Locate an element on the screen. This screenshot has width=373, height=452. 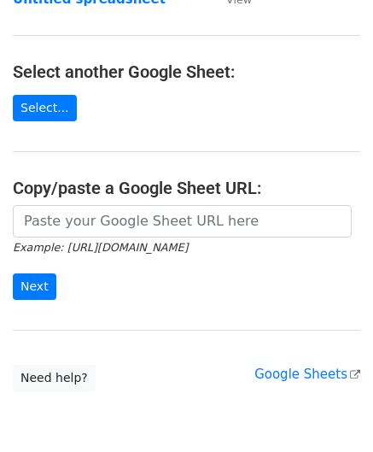
div: Chat Widget is located at coordinates (330, 411).